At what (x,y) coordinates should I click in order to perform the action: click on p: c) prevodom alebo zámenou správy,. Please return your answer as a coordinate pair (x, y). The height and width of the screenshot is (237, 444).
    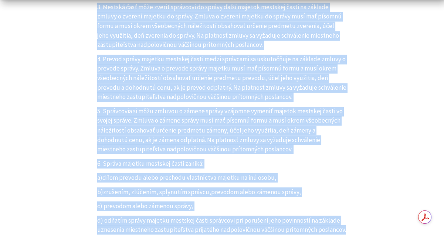
    Looking at the image, I should click on (222, 206).